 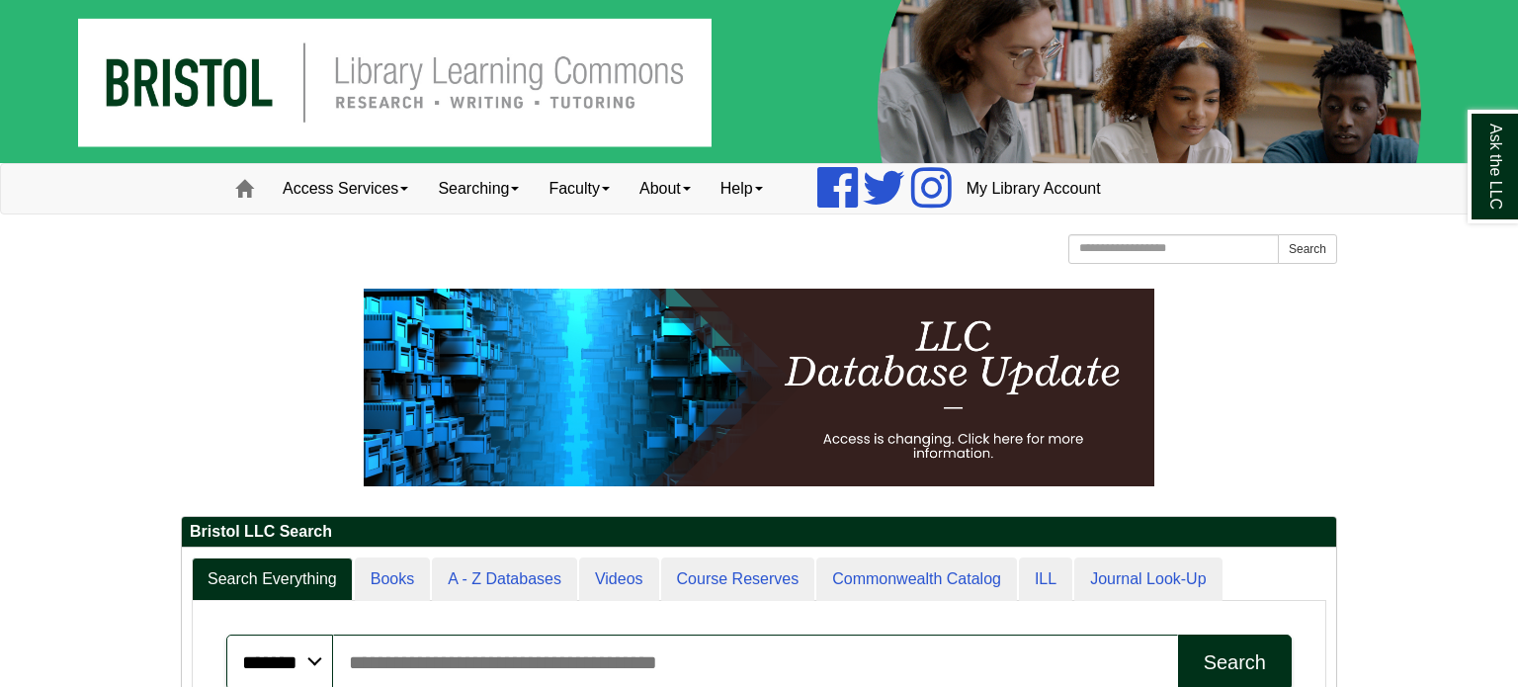 I want to click on a: Faculty, so click(x=579, y=189).